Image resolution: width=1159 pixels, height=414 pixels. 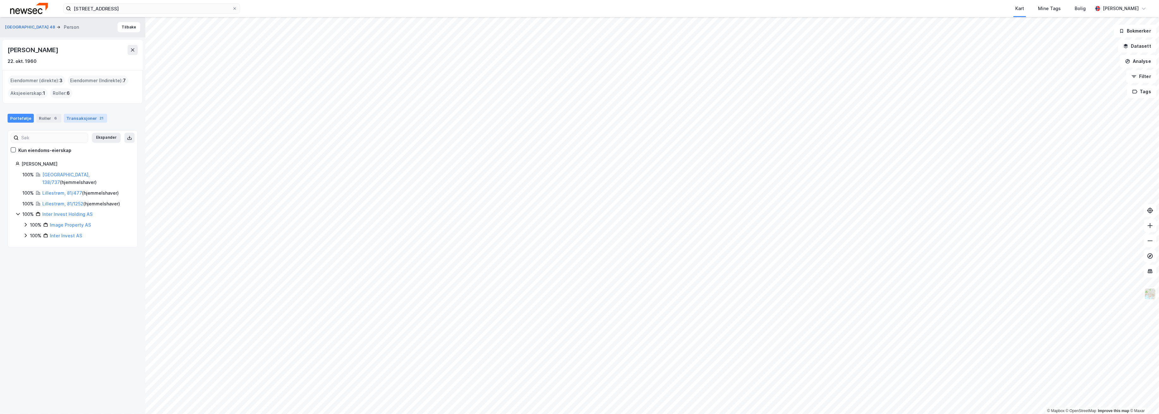 I want to click on div: Mine Tags, so click(x=1050, y=9).